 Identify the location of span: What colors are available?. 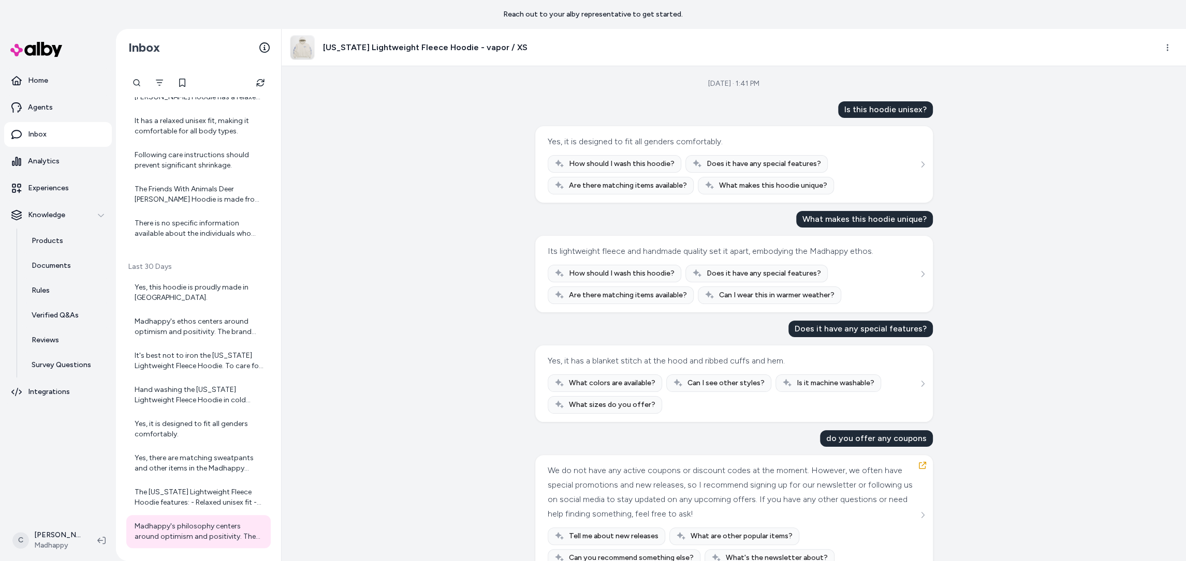
(612, 383).